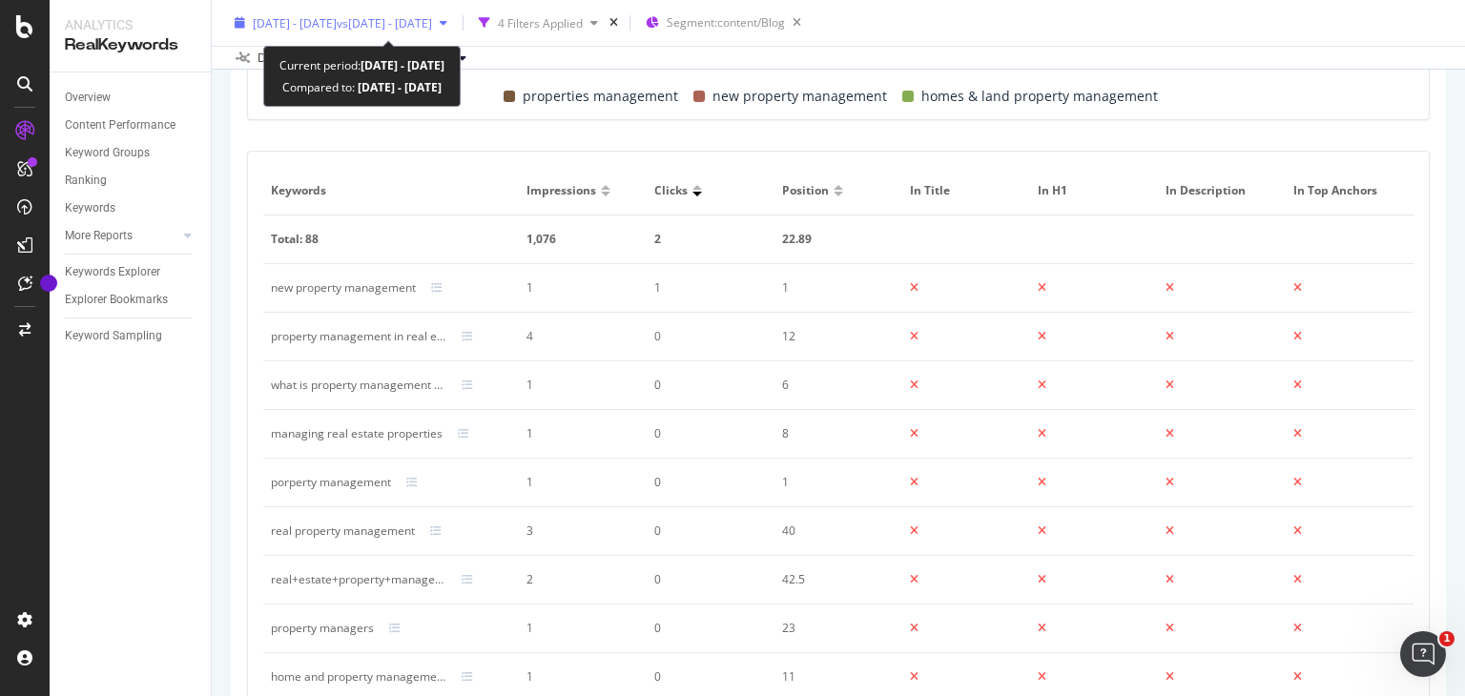 The image size is (1465, 696). What do you see at coordinates (577, 531) in the screenshot?
I see `div: 3` at bounding box center [577, 531].